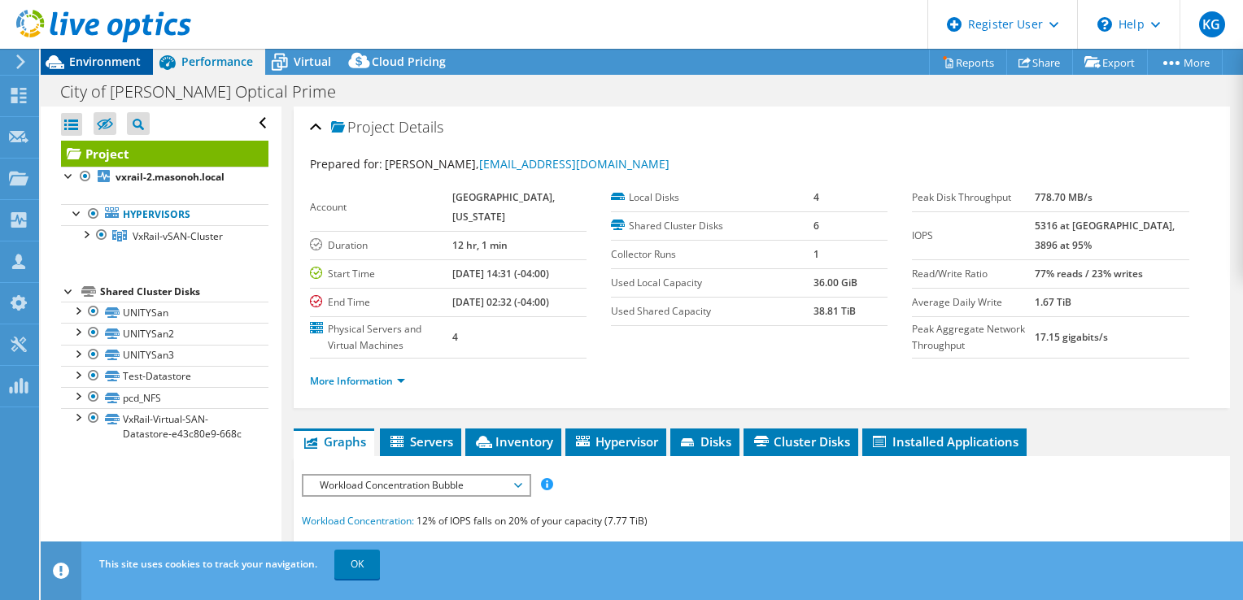 The height and width of the screenshot is (600, 1243). What do you see at coordinates (712, 312) in the screenshot?
I see `label: Used Shared Capacity` at bounding box center [712, 312].